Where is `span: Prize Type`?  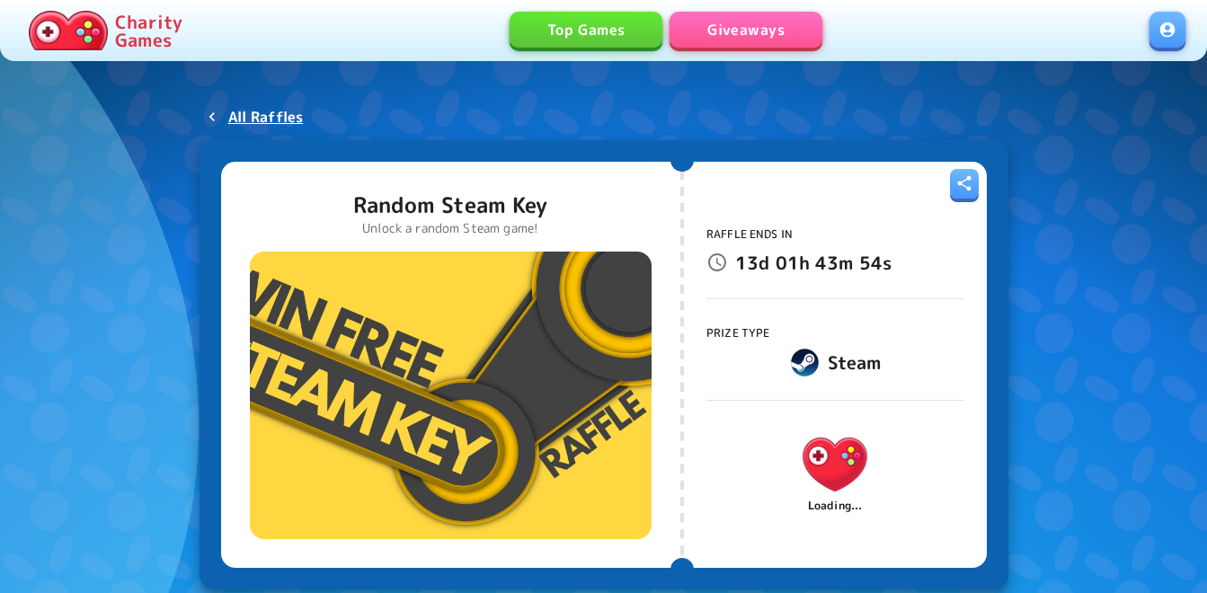 span: Prize Type is located at coordinates (738, 332).